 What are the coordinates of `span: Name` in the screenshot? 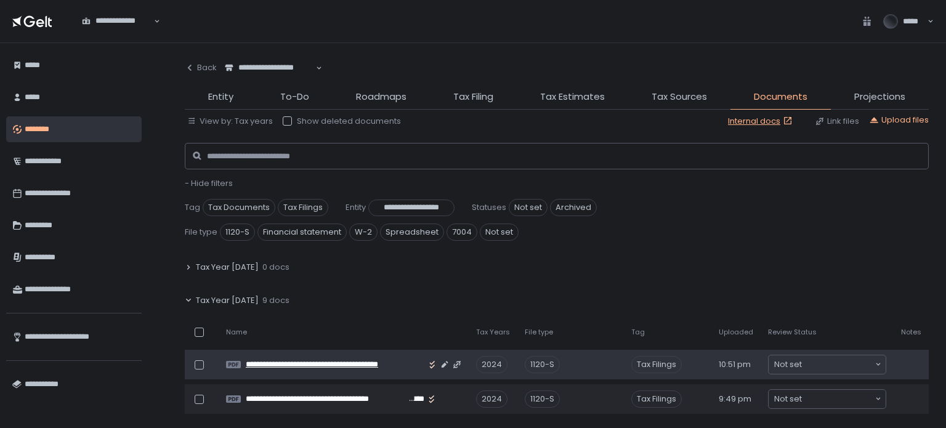 It's located at (237, 332).